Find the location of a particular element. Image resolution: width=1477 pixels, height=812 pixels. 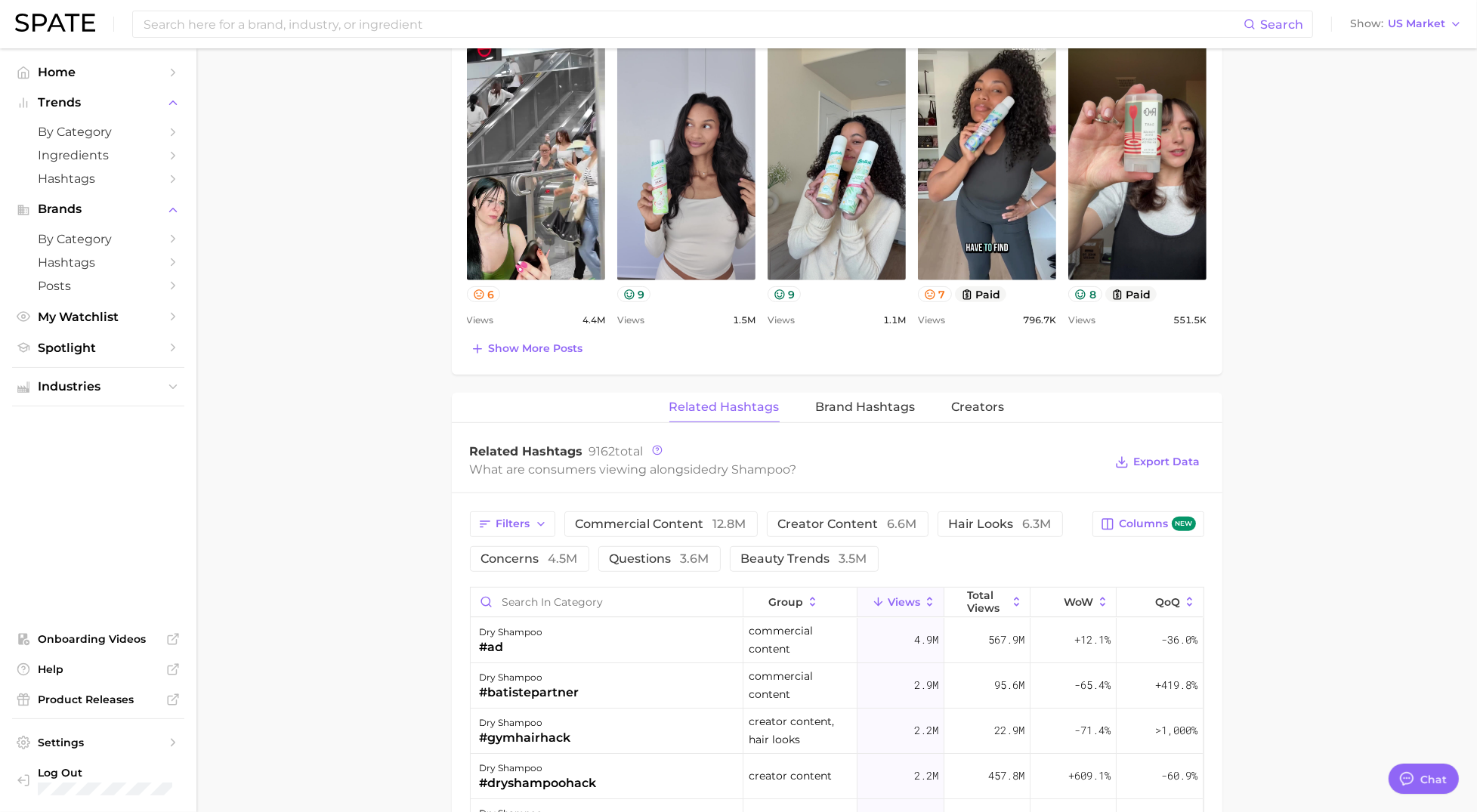

a: Log out. Currently logged in with e-mail mcelwee.l@pg.com. is located at coordinates (98, 780).